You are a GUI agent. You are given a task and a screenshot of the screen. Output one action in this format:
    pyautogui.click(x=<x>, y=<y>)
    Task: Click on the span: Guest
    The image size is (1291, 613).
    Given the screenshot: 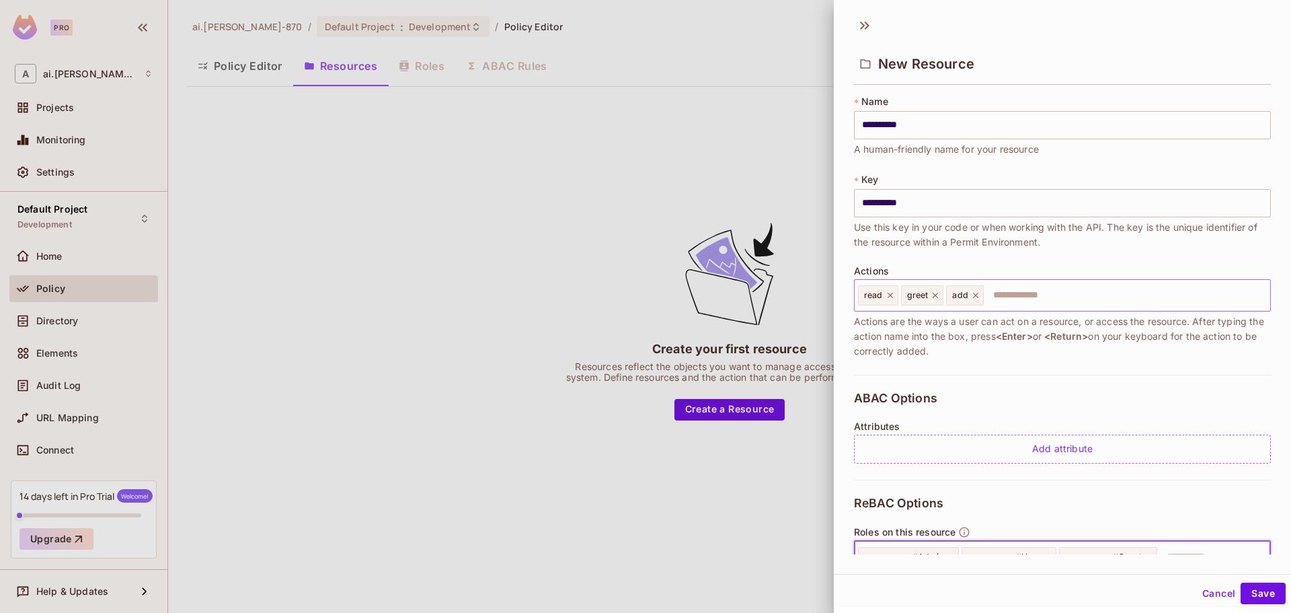 What is the action you would take?
    pyautogui.click(x=1103, y=557)
    